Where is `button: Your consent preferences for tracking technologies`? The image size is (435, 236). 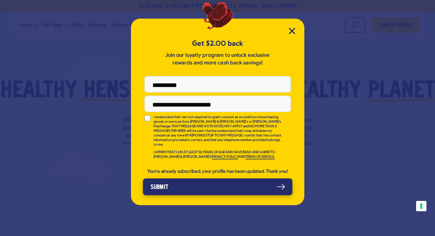 button: Your consent preferences for tracking technologies is located at coordinates (422, 206).